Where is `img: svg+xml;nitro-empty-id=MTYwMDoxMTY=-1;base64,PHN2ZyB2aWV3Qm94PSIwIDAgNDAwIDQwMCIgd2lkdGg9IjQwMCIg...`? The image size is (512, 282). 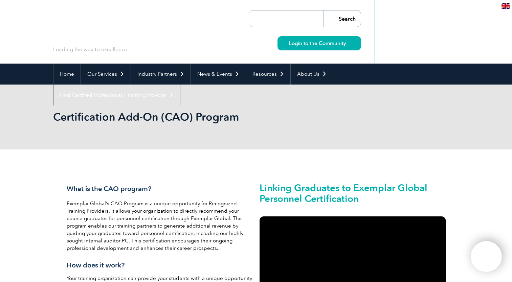
img: svg+xml;nitro-empty-id=MTYwMDoxMTY=-1;base64,PHN2ZyB2aWV3Qm94PSIwIDAgNDAwIDQwMCIgd2lkdGg9IjQwMCIg... is located at coordinates (487, 257).